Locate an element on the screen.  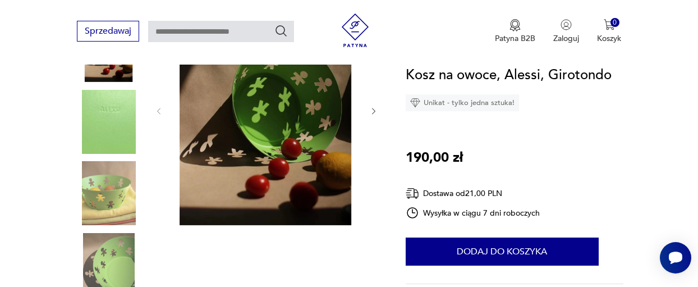
div: 0 is located at coordinates (615, 22).